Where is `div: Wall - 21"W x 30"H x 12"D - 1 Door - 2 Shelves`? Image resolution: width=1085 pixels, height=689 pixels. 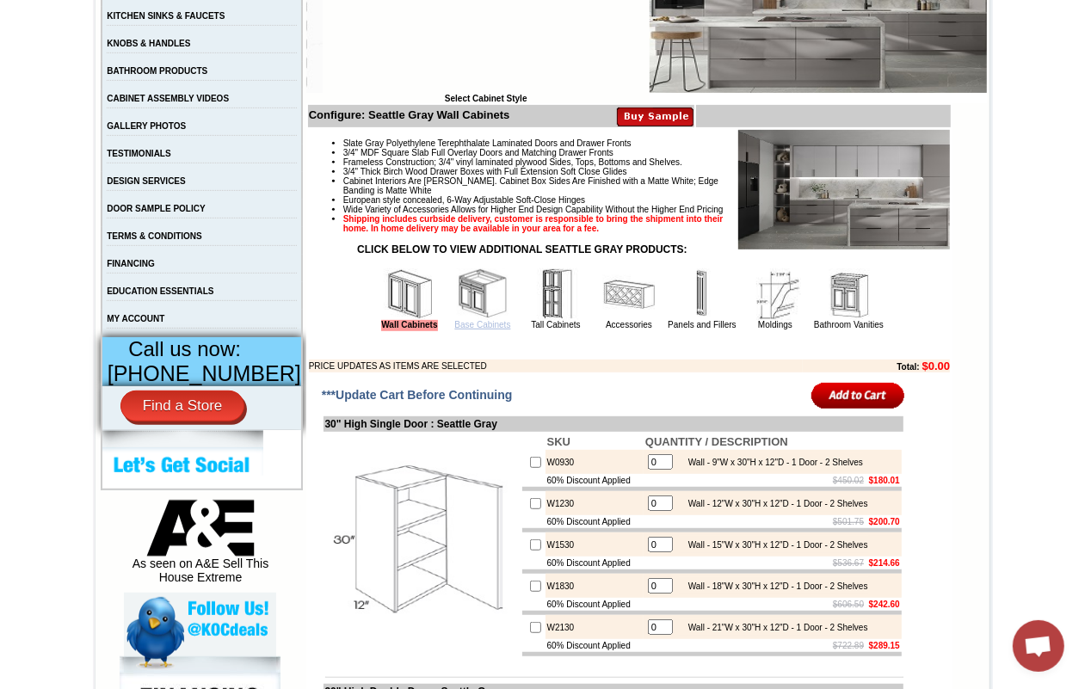
div: Wall - 21"W x 30"H x 12"D - 1 Door - 2 Shelves is located at coordinates (774, 627).